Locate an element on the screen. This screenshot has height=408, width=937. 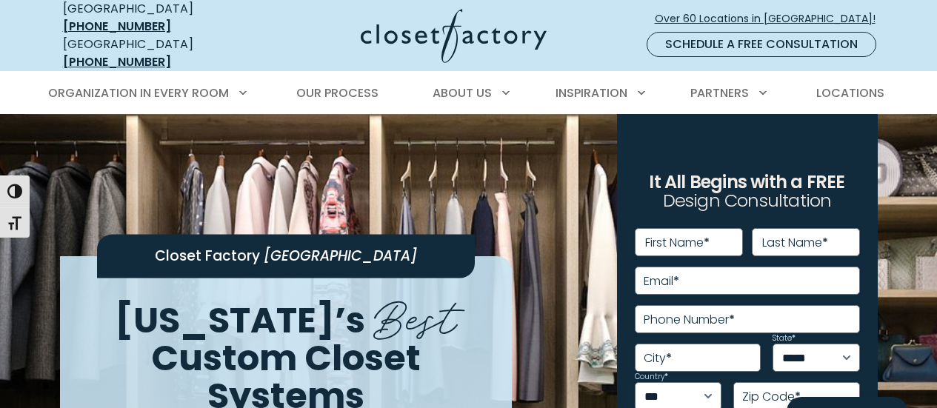
span: Our Process is located at coordinates (337, 93).